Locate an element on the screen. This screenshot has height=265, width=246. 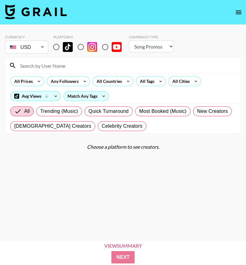
img: Grail Talent is located at coordinates (36, 12).